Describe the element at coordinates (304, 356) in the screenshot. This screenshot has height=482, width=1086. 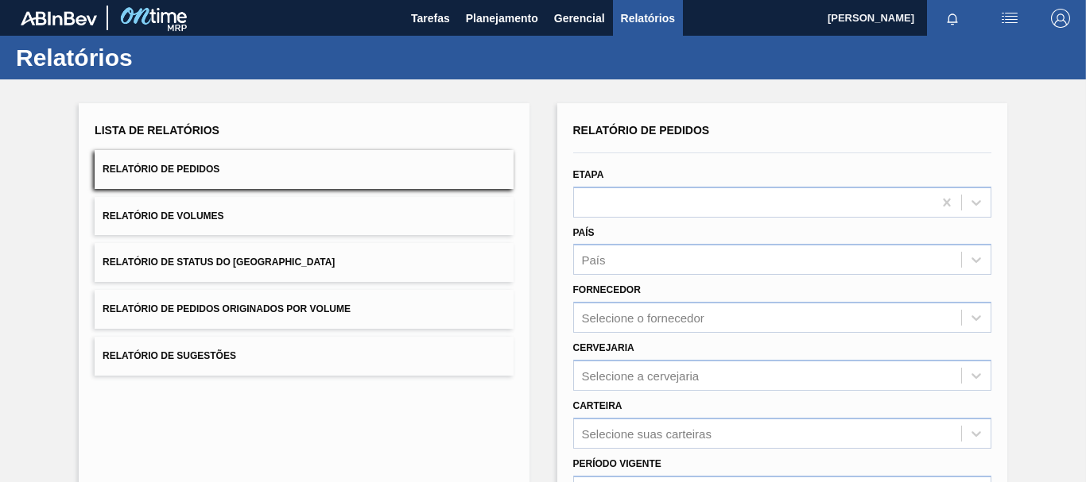
I see `button: Relatório de Sugestões` at that location.